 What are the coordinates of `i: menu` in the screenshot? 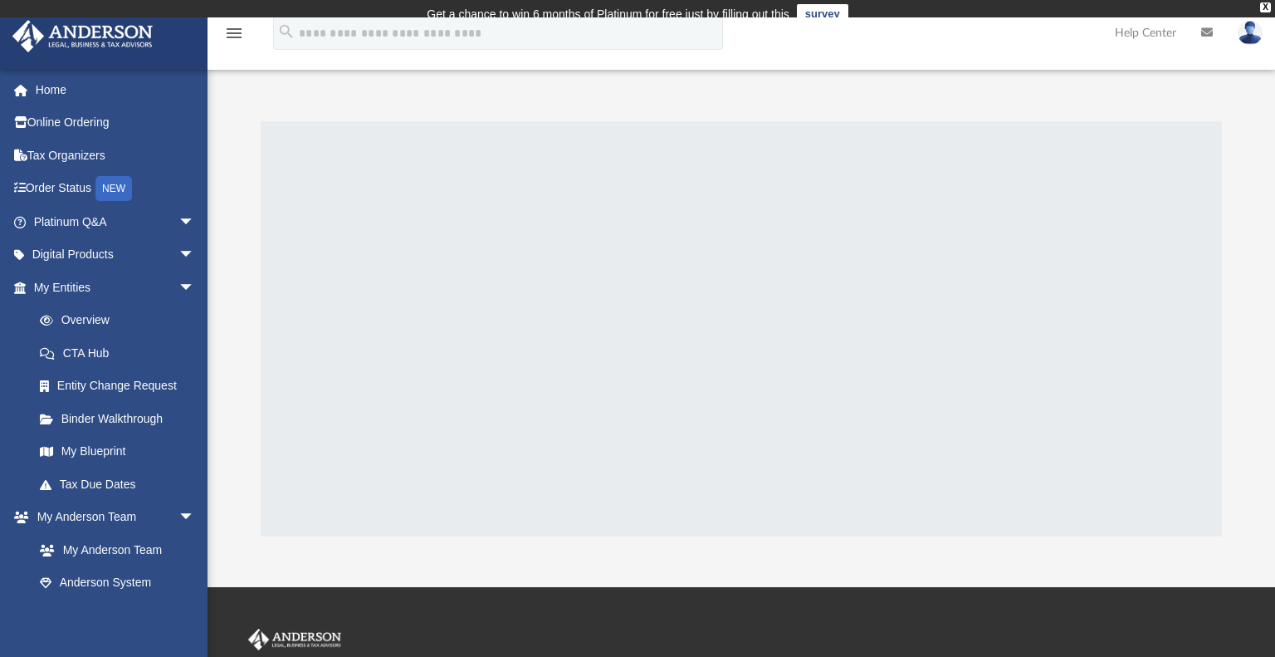 It's located at (234, 33).